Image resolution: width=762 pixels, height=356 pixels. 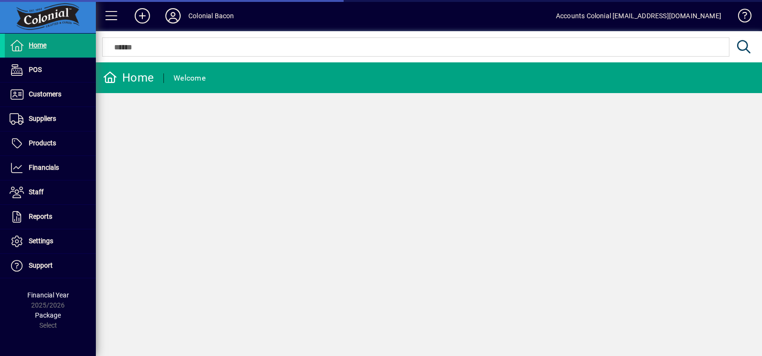 I want to click on div: Home, so click(x=129, y=78).